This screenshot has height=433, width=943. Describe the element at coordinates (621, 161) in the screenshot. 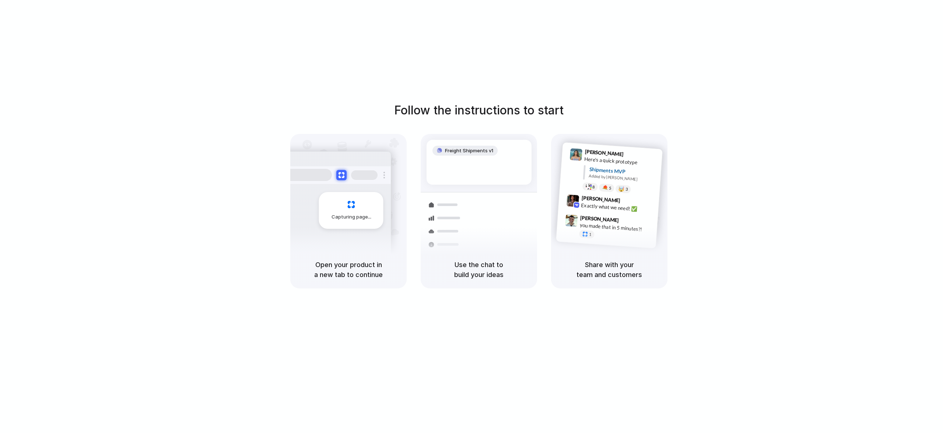

I see `div: Here's a quick prototype` at that location.